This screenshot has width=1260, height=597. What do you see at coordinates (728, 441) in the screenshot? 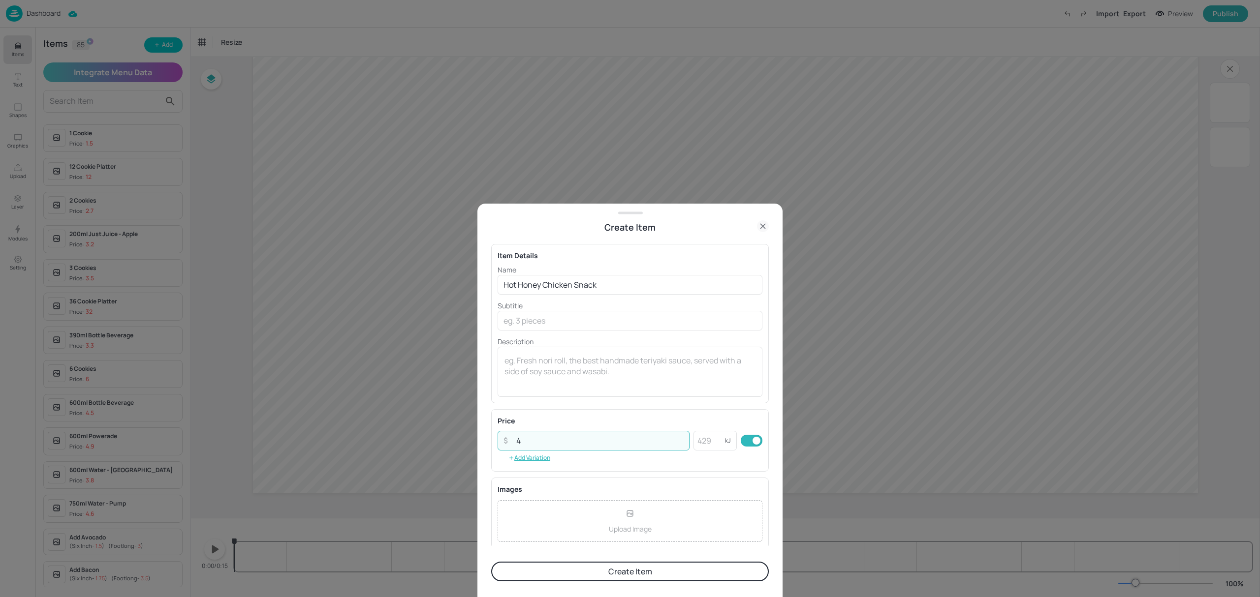
I see `p: kJ` at bounding box center [728, 441].